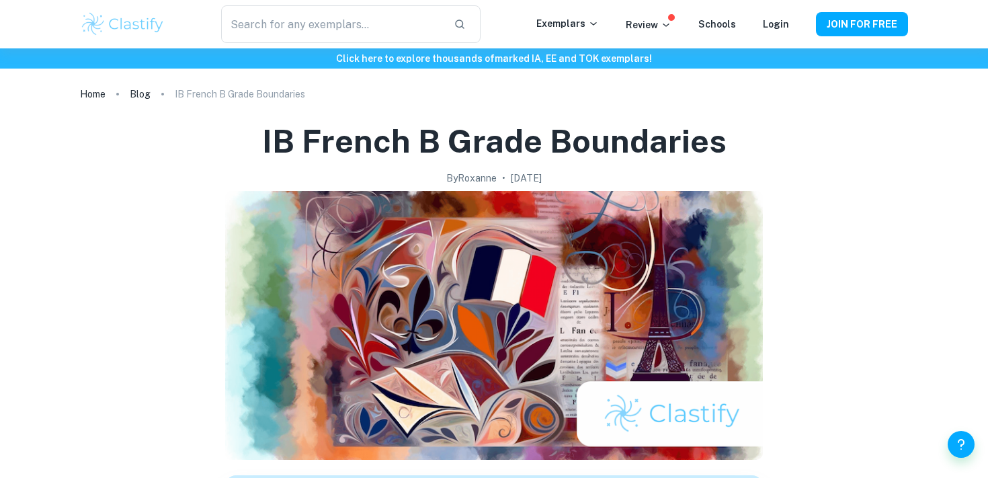 The width and height of the screenshot is (988, 478). I want to click on a: Login, so click(776, 24).